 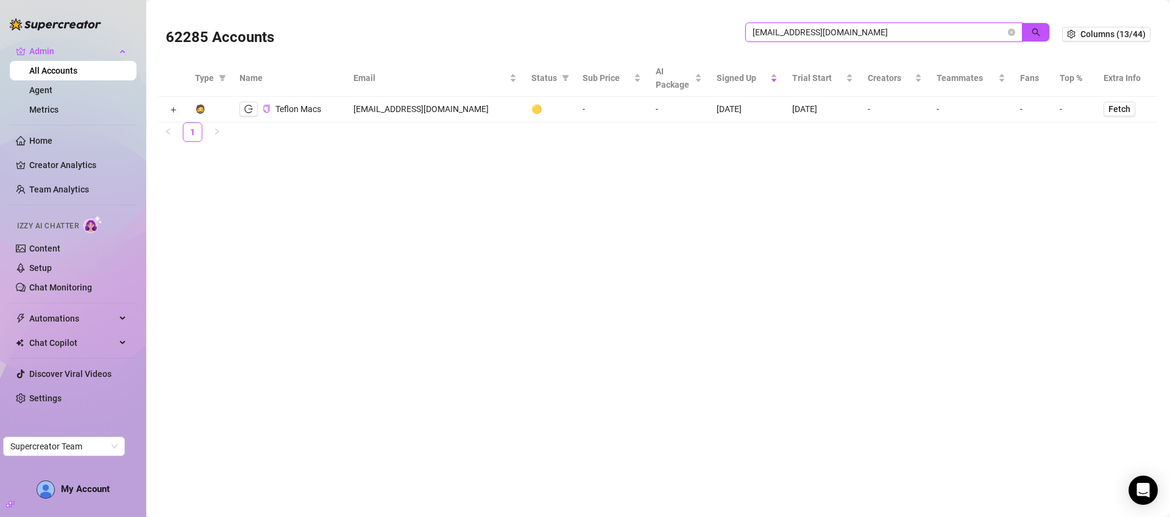 I want to click on a: Discover Viral Videos, so click(x=70, y=374).